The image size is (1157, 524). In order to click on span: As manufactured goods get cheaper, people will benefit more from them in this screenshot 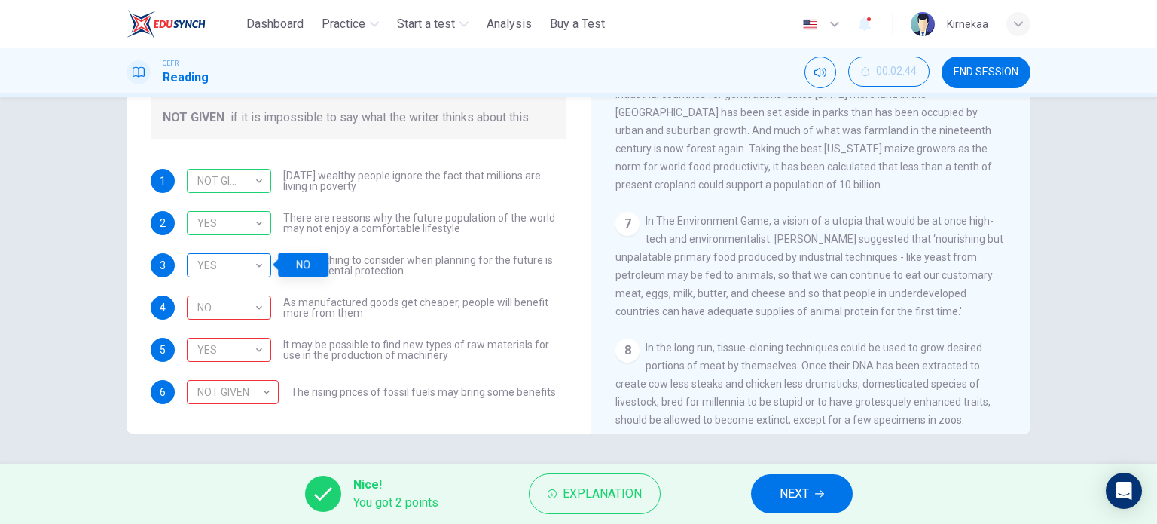, I will do `click(425, 307)`.